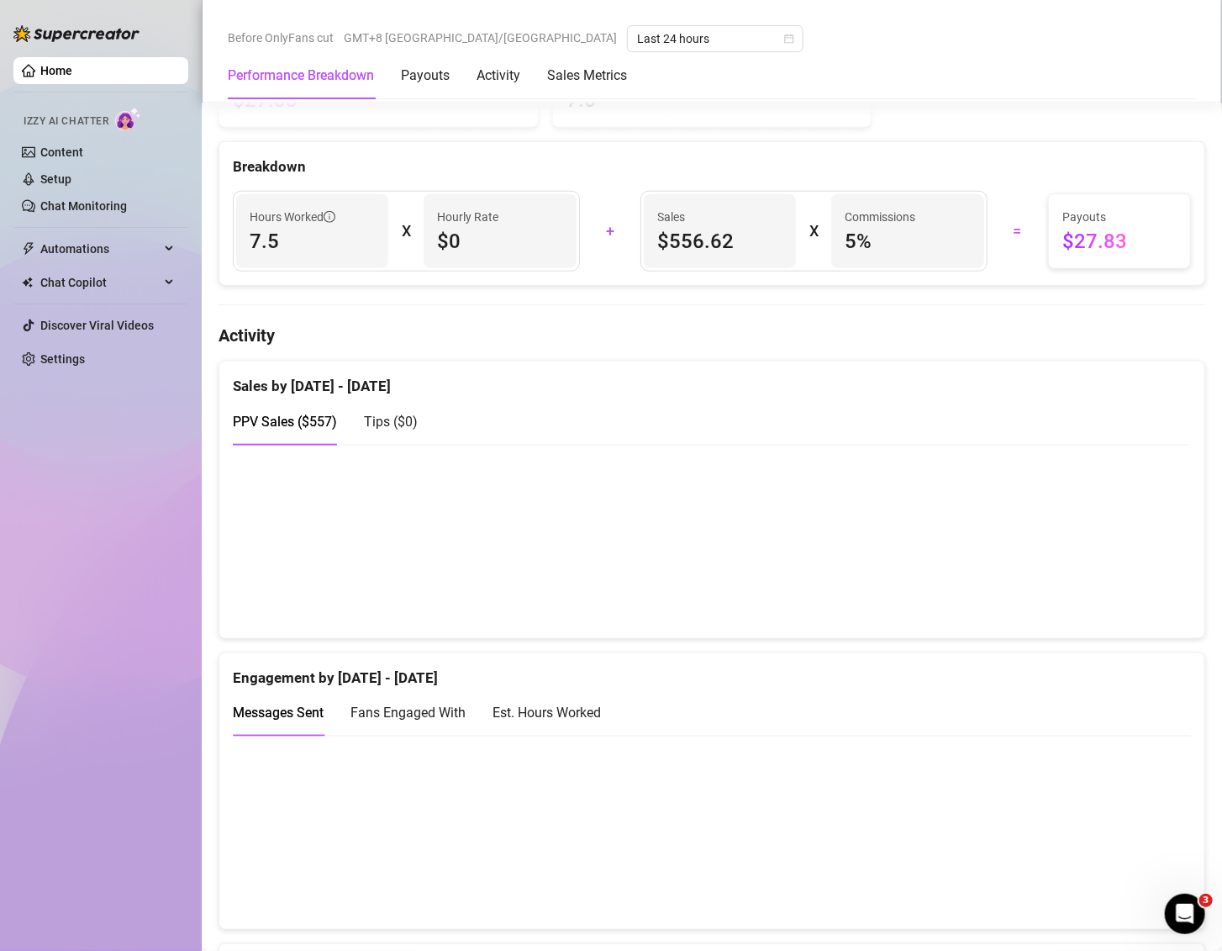  What do you see at coordinates (55, 179) in the screenshot?
I see `a: Setup` at bounding box center [55, 179].